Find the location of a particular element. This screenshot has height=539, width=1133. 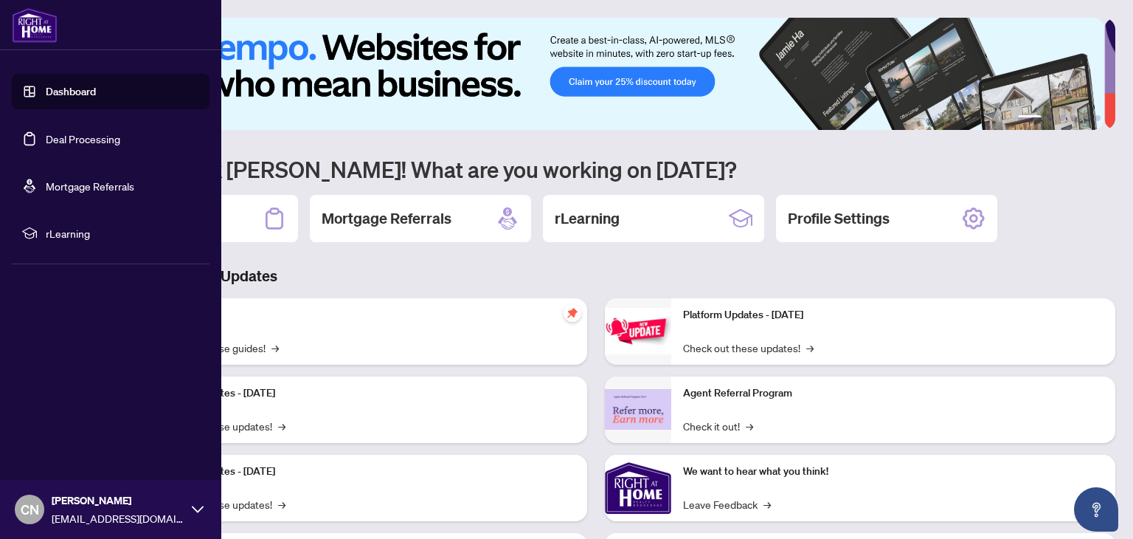

a: Deal Processing is located at coordinates (83, 139).